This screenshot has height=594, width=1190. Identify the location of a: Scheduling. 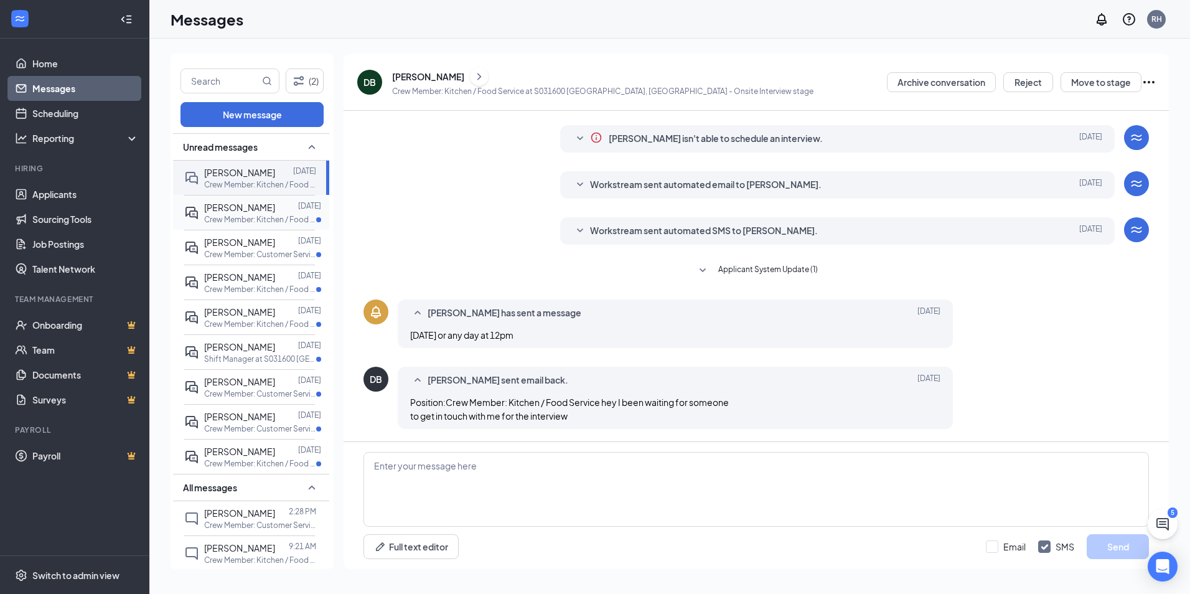
(85, 113).